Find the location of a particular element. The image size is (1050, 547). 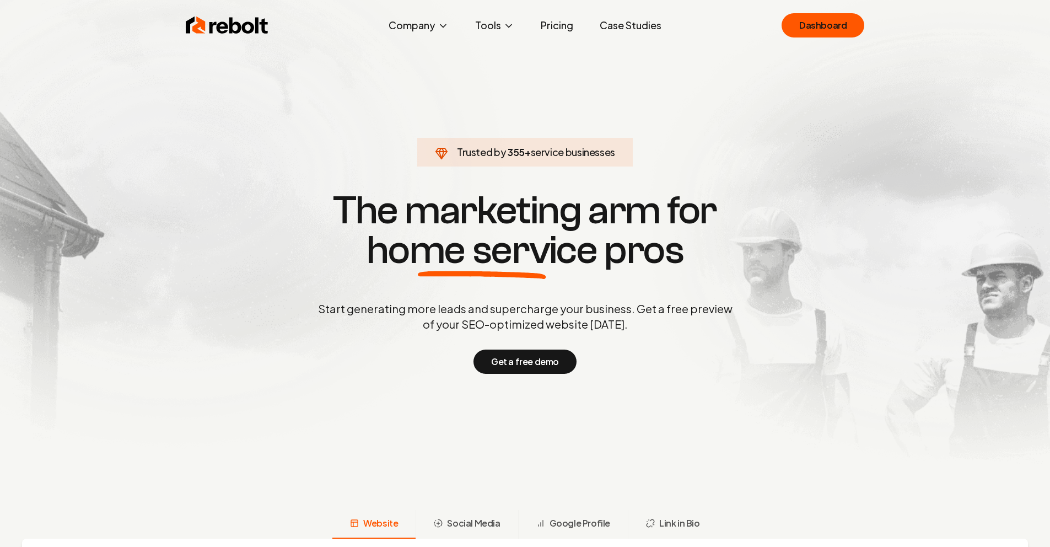

span: Link in Bio is located at coordinates (680, 523).